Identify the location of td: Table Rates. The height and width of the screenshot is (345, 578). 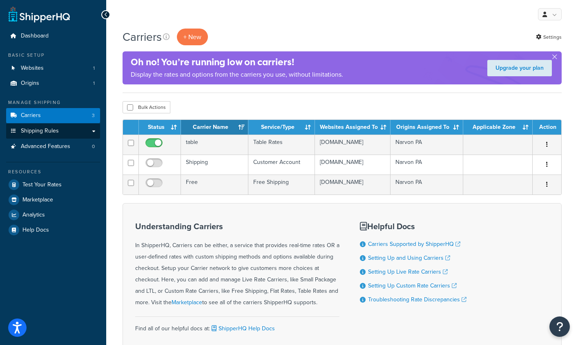
(281, 145).